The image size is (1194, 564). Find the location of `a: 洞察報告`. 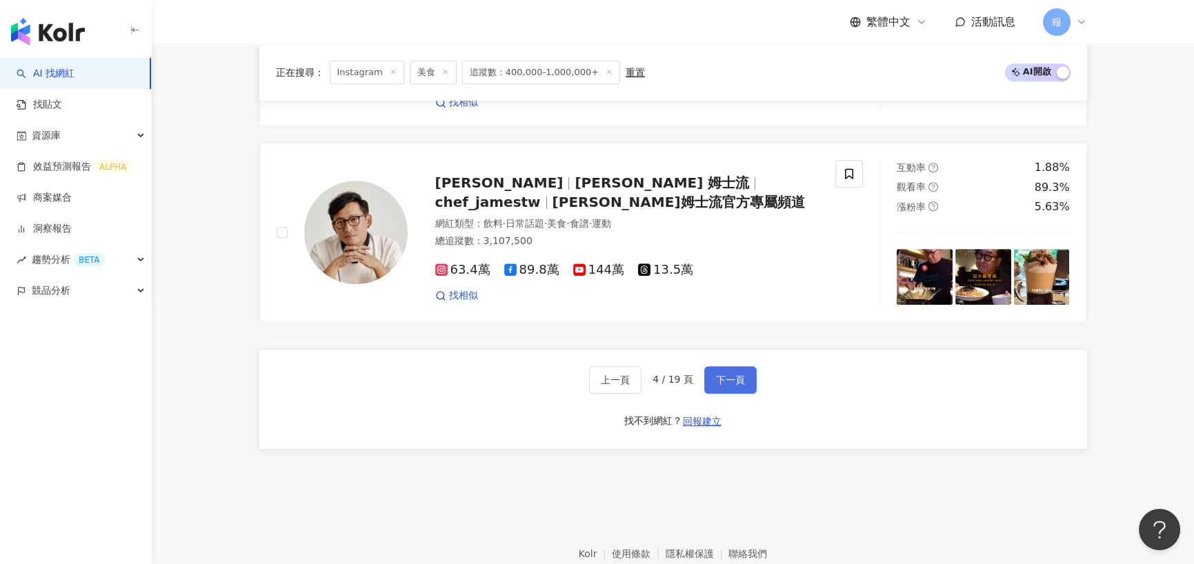

a: 洞察報告 is located at coordinates (44, 229).